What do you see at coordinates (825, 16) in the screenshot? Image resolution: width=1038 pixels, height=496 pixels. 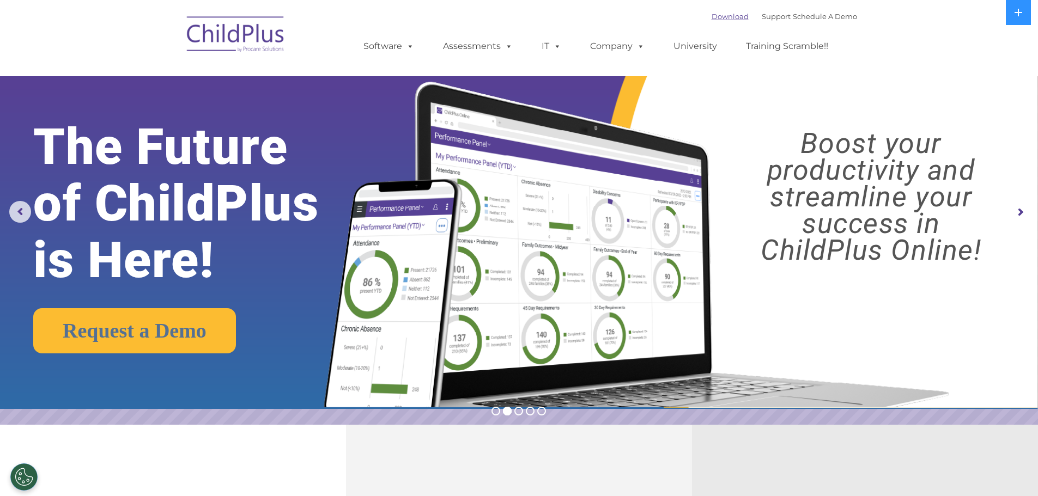 I see `a: Schedule A Demo` at bounding box center [825, 16].